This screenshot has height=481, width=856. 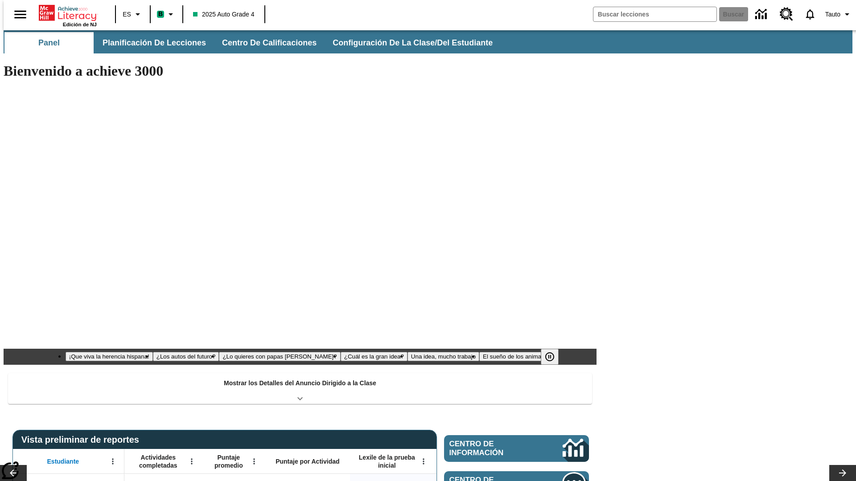 What do you see at coordinates (786, 14) in the screenshot?
I see `a: Centro de recursos, Se abrirá en una pestaña nueva.` at bounding box center [786, 14].